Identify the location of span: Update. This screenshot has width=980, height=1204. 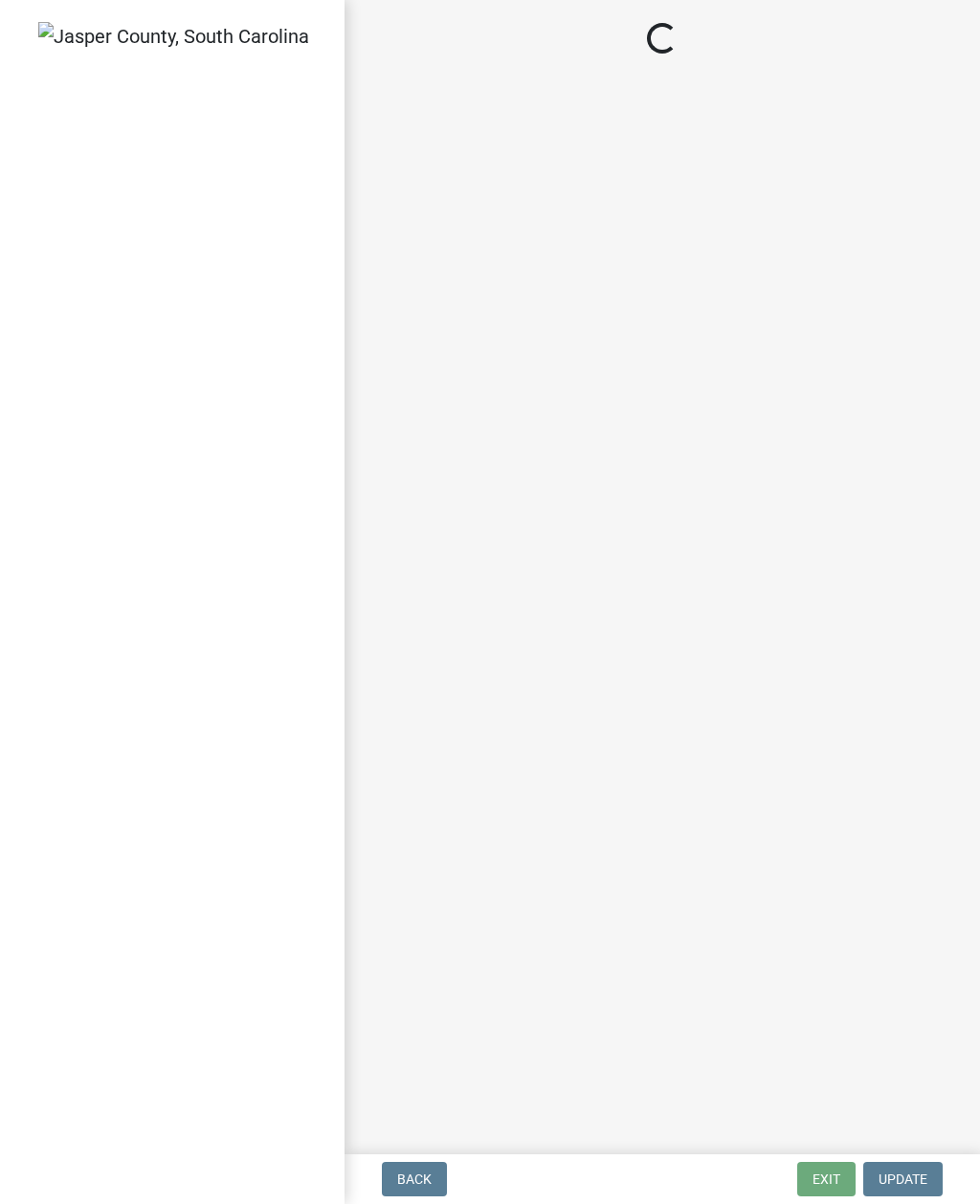
(902, 1179).